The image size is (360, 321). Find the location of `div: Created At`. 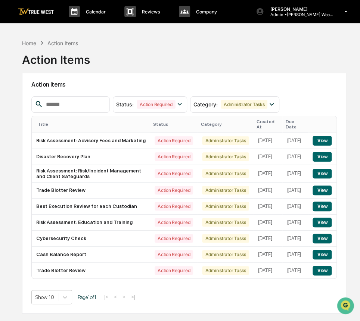

div: Created At is located at coordinates (268, 124).